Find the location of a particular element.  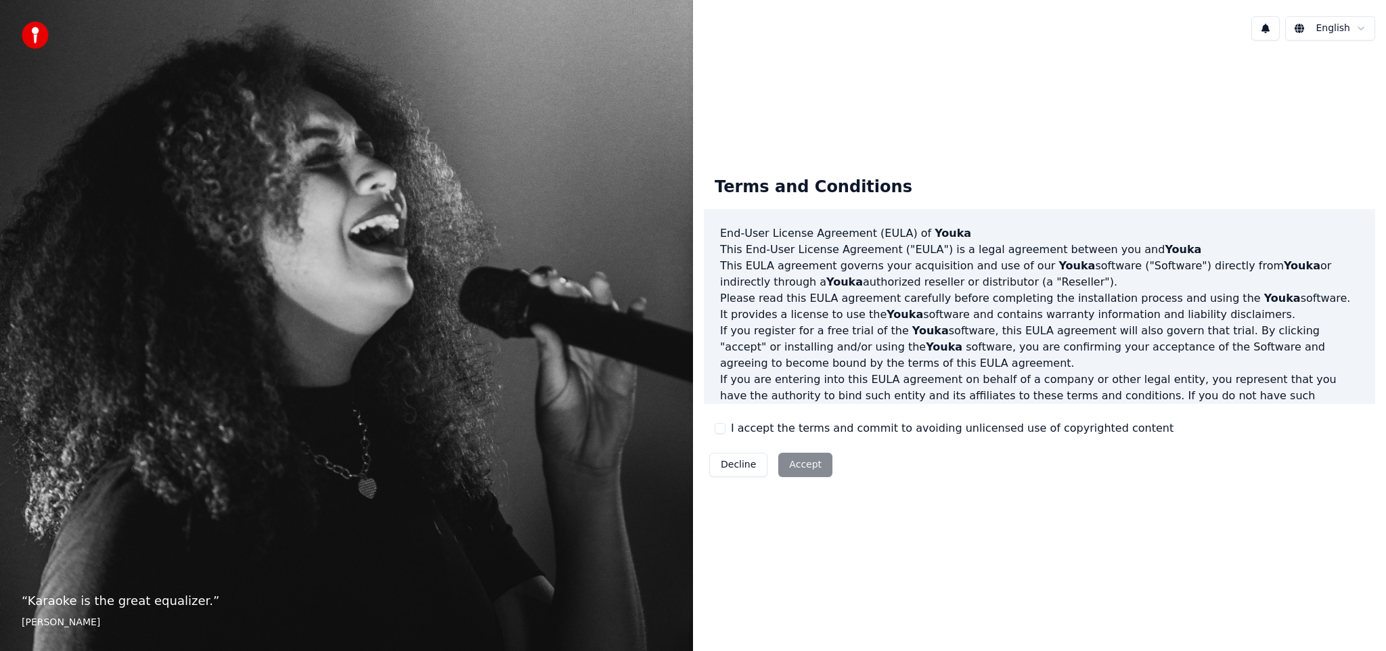

p: Please read this EULA agreement carefully before completing the installation process and using th... is located at coordinates (1039, 307).